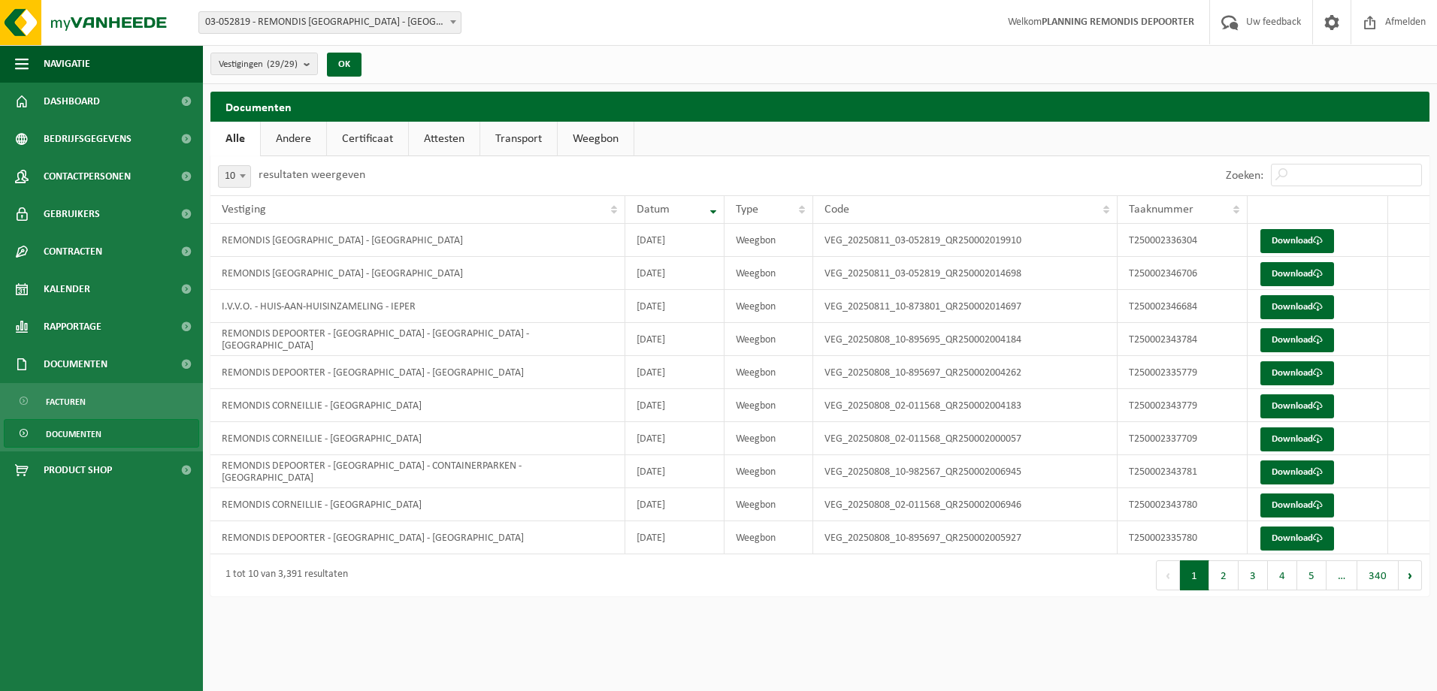 Image resolution: width=1437 pixels, height=691 pixels. What do you see at coordinates (67, 289) in the screenshot?
I see `span: Kalender` at bounding box center [67, 289].